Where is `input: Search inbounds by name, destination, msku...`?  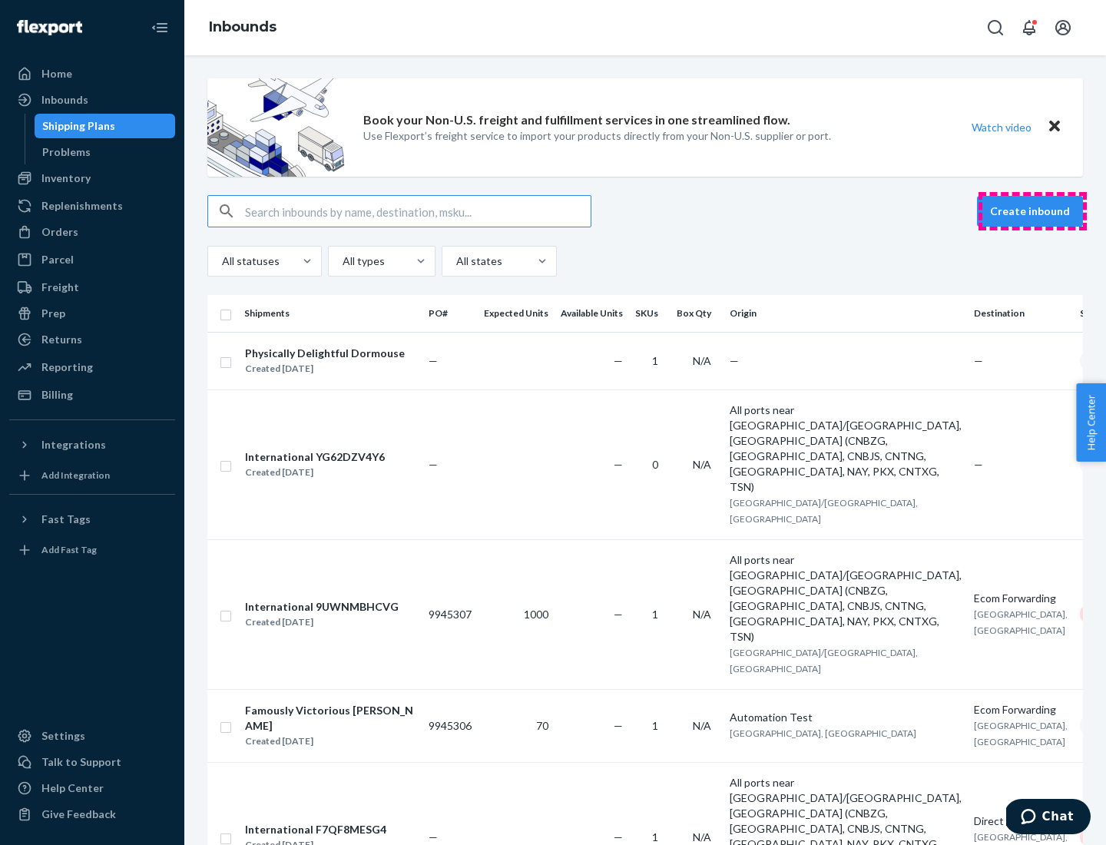 input: Search inbounds by name, destination, msku... is located at coordinates (418, 211).